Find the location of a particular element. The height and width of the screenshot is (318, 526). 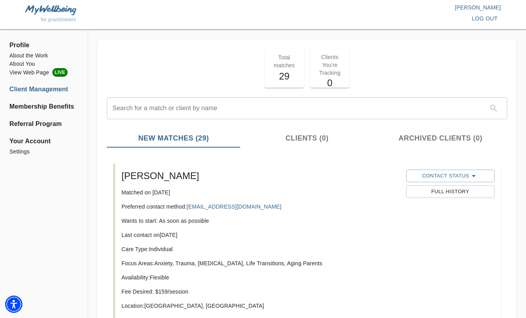

a: About the Work is located at coordinates (44, 55).